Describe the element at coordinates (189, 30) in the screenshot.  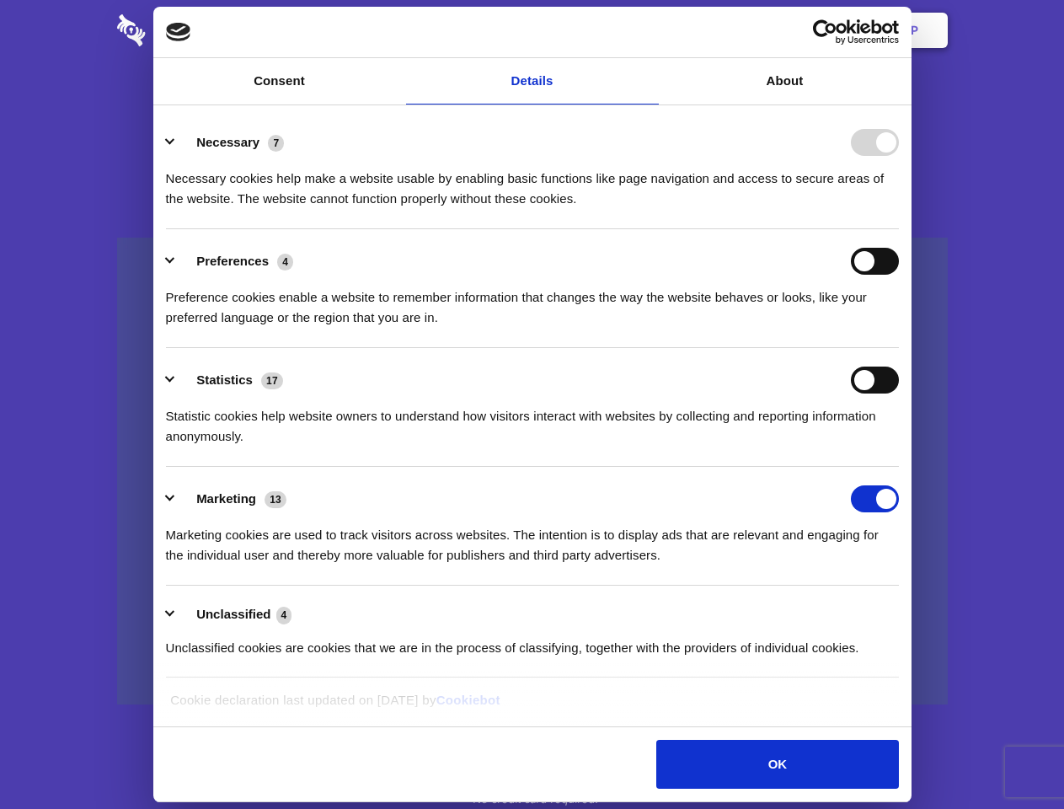
I see `img: logo-wordmark-white-trans-d4663122ce5f474addd5e946df7df03e33cb6a1c49d2221995e7729f52c070b2.svg` at that location.